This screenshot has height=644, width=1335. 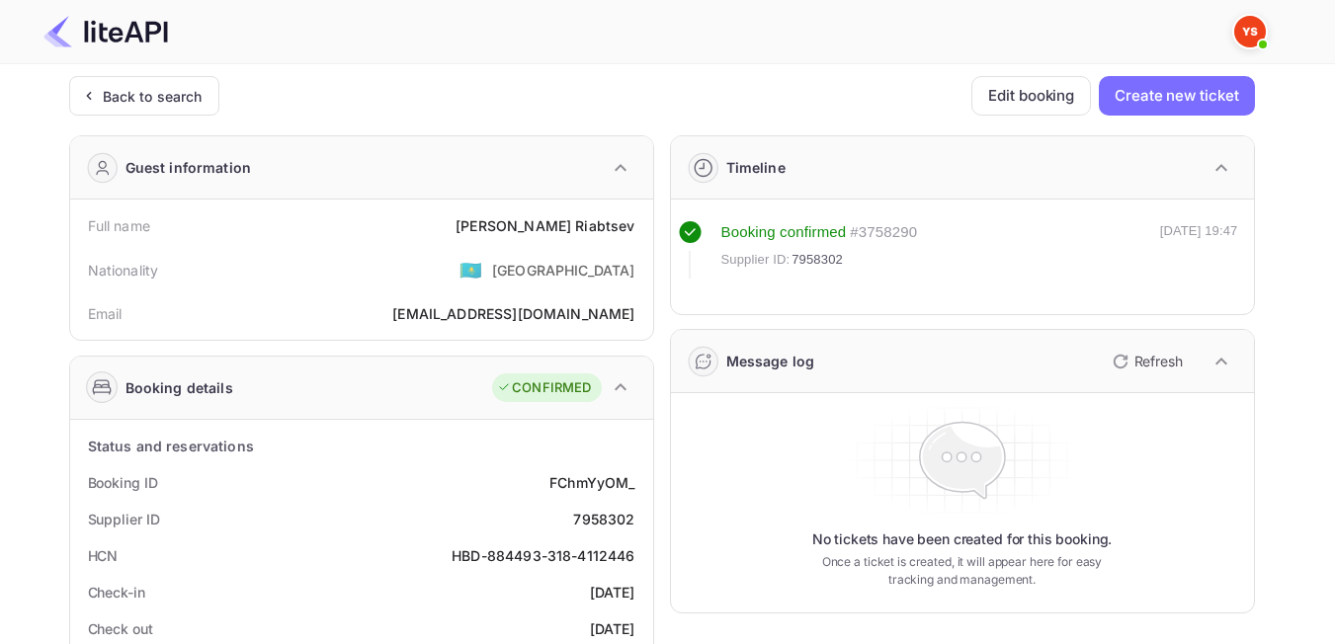 I want to click on div: Email, so click(x=105, y=313).